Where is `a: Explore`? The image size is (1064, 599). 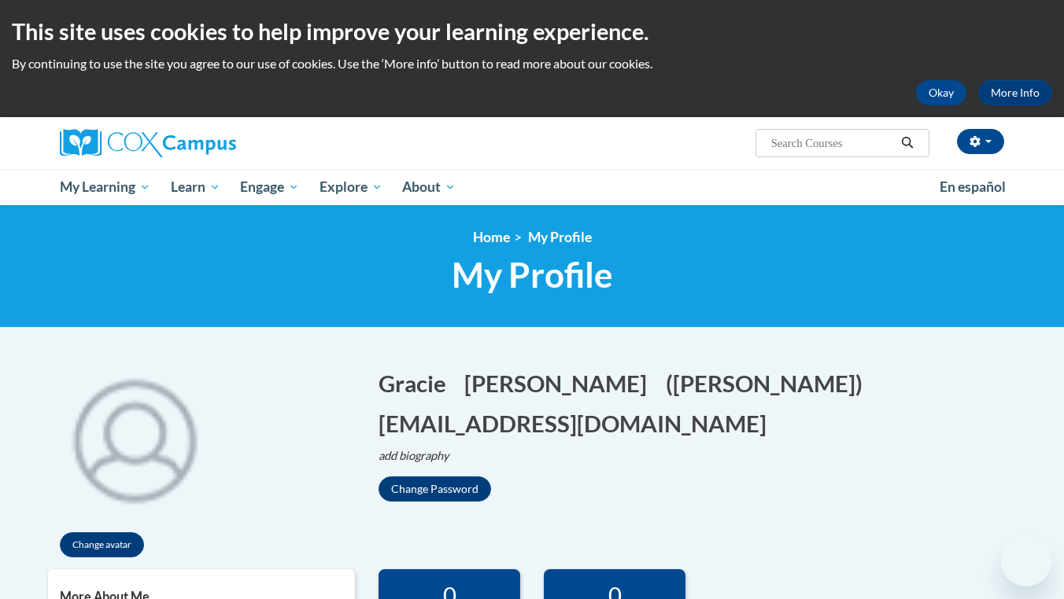
a: Explore is located at coordinates (351, 187).